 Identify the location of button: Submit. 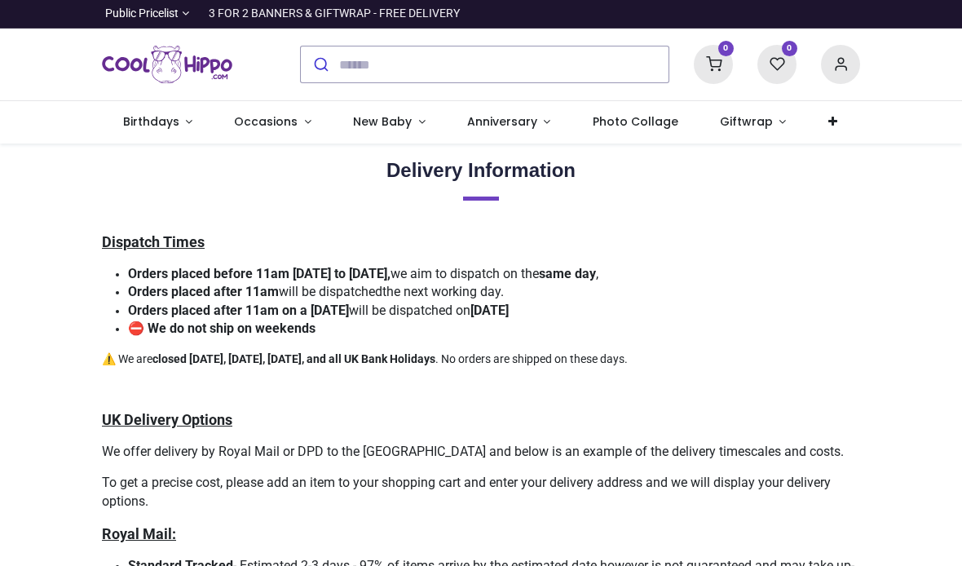
(320, 64).